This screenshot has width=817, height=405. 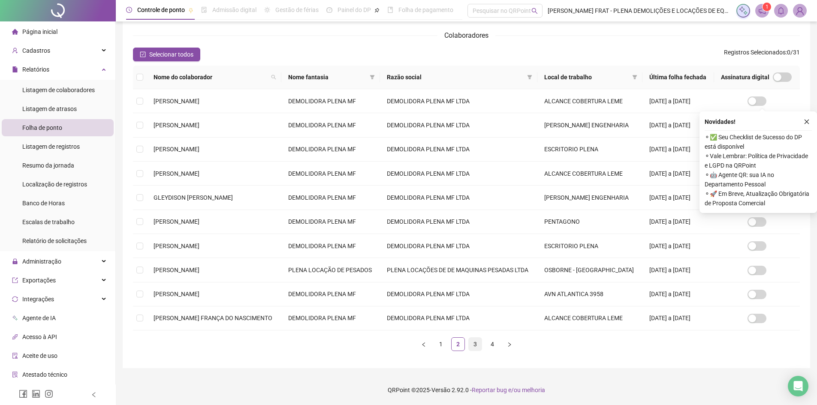 What do you see at coordinates (54, 184) in the screenshot?
I see `span: Localização de registros` at bounding box center [54, 184].